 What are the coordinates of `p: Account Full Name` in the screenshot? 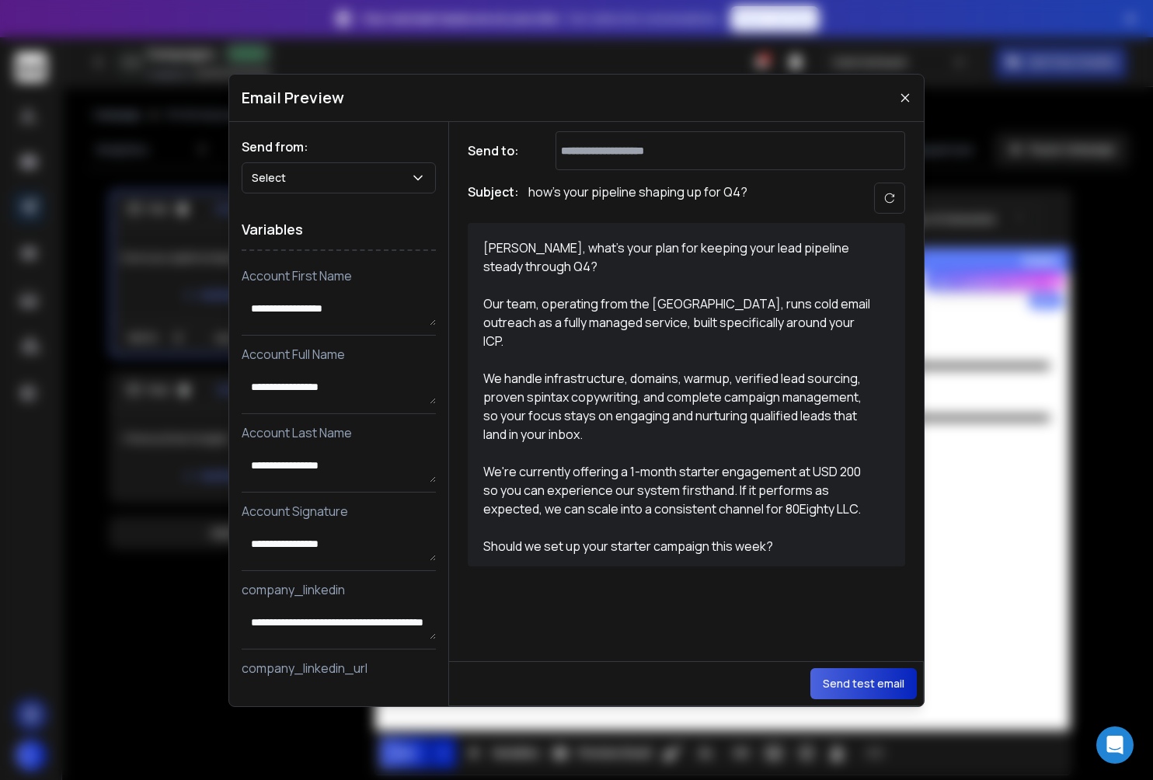 It's located at (339, 354).